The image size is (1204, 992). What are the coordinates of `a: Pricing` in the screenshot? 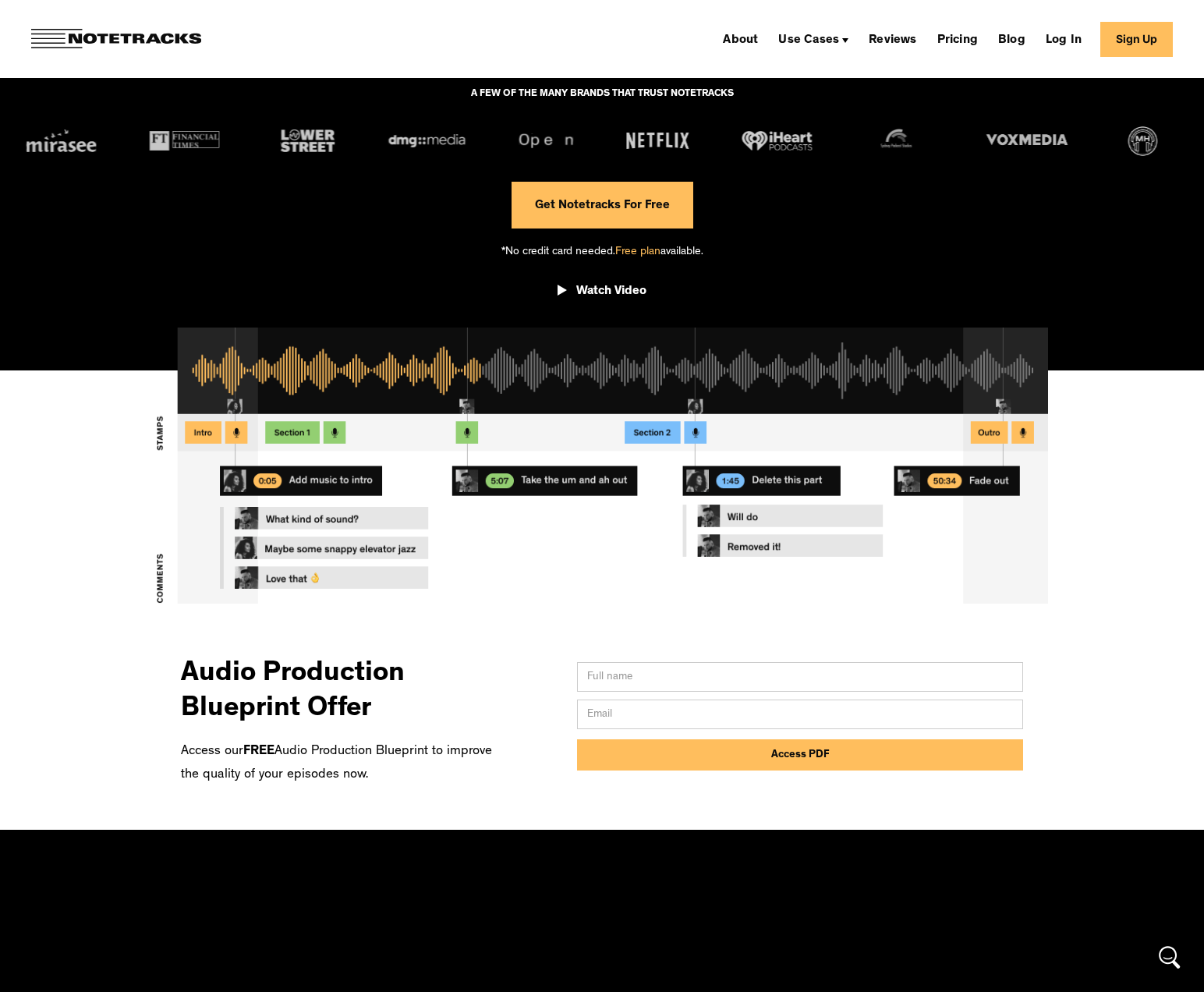 It's located at (958, 39).